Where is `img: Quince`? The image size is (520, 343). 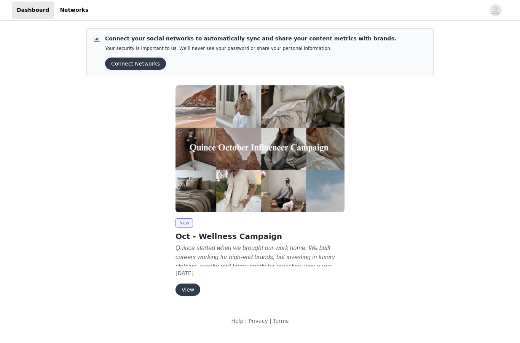
img: Quince is located at coordinates (260, 149).